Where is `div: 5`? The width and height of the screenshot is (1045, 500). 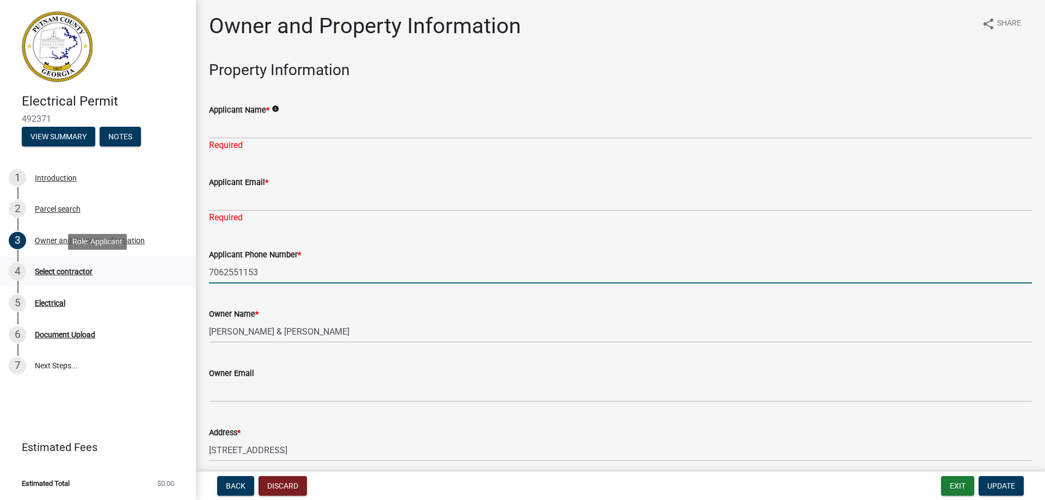 div: 5 is located at coordinates (17, 303).